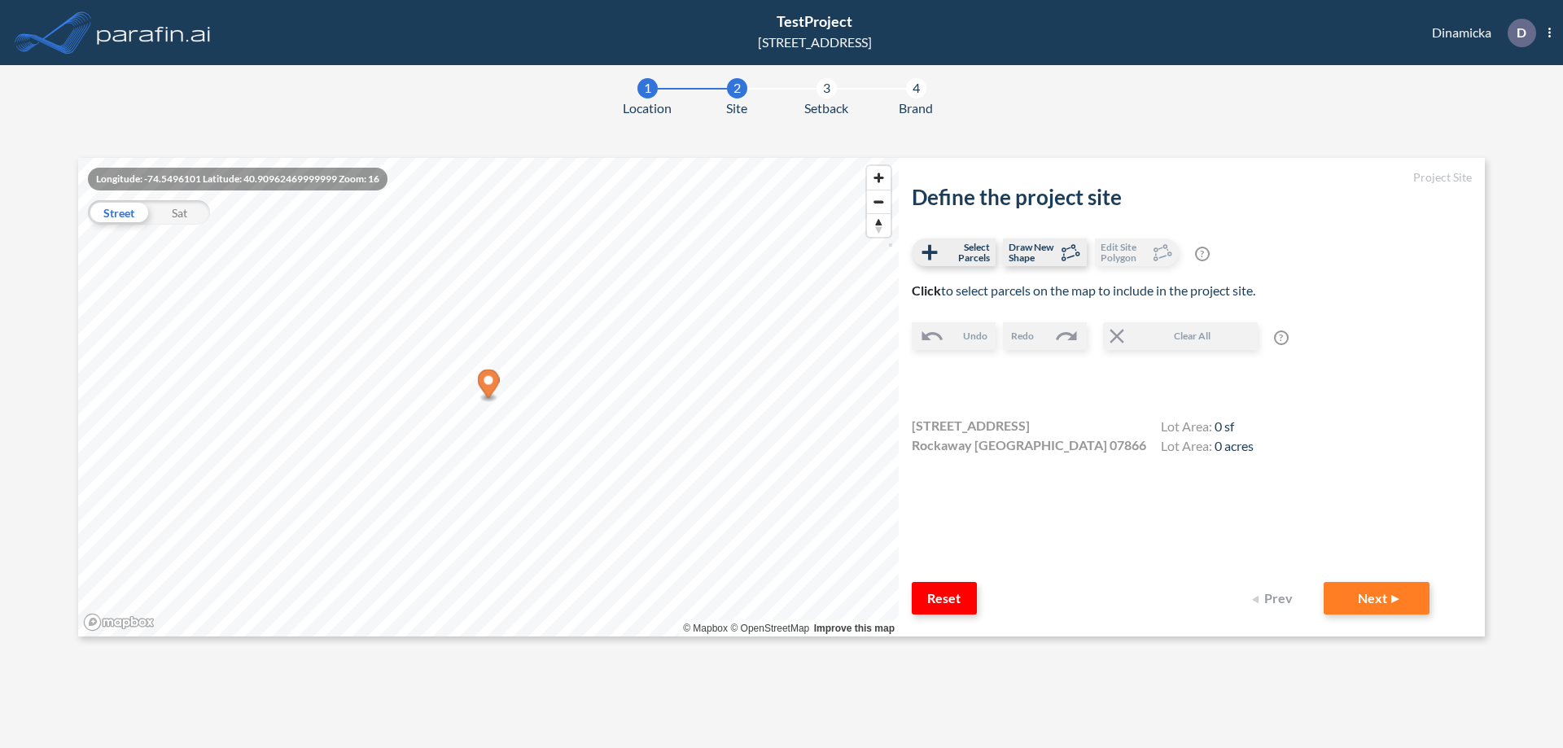 The width and height of the screenshot is (1563, 748). I want to click on button: Next, so click(1377, 598).